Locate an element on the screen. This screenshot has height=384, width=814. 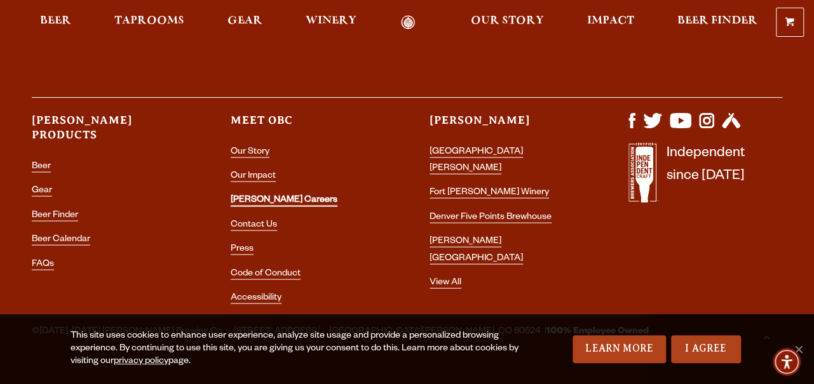
span: Winery is located at coordinates (331, 21).